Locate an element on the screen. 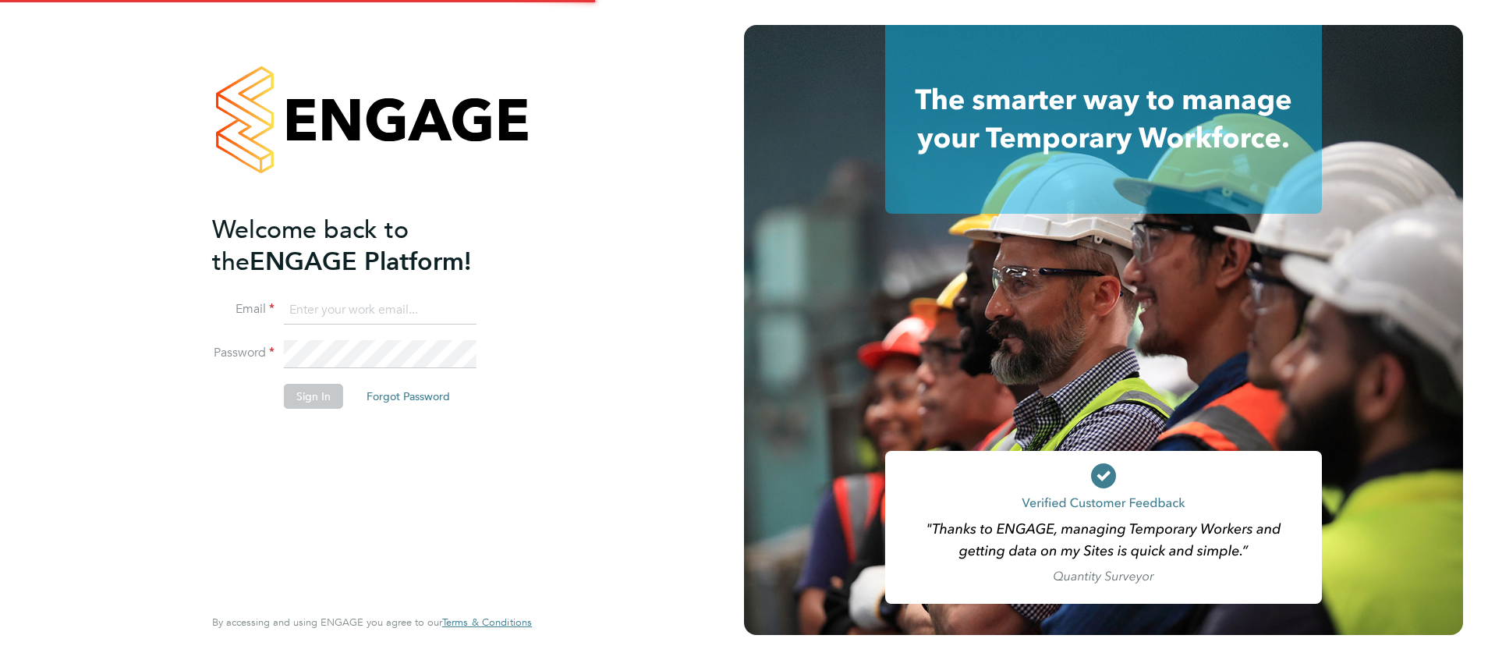  span: Welcome back to the is located at coordinates (310, 246).